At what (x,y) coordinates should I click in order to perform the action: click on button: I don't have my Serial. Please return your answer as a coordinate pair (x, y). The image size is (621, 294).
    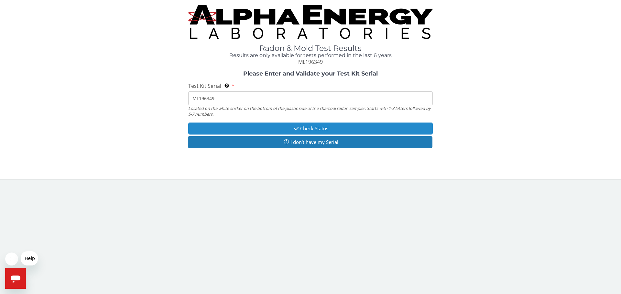
    Looking at the image, I should click on (310, 142).